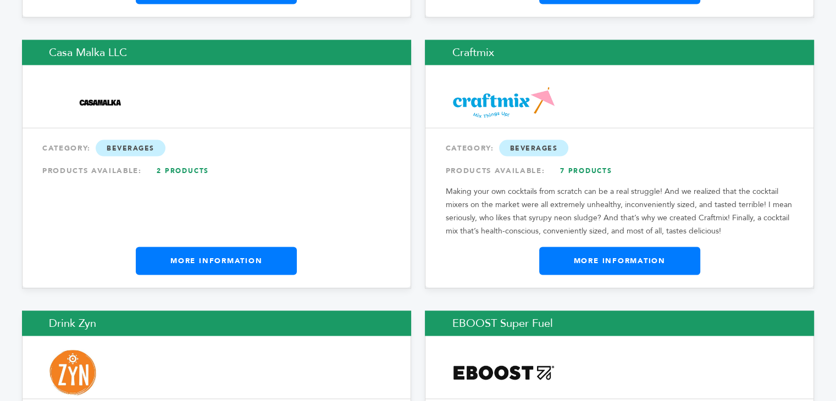 This screenshot has height=401, width=836. Describe the element at coordinates (620, 53) in the screenshot. I see `h2: Craftmix` at that location.